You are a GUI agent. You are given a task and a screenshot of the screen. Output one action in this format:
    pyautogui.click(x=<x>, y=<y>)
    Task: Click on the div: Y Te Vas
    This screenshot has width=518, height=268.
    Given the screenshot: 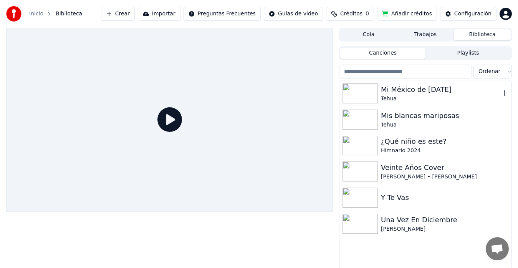 What is the action you would take?
    pyautogui.click(x=445, y=198)
    